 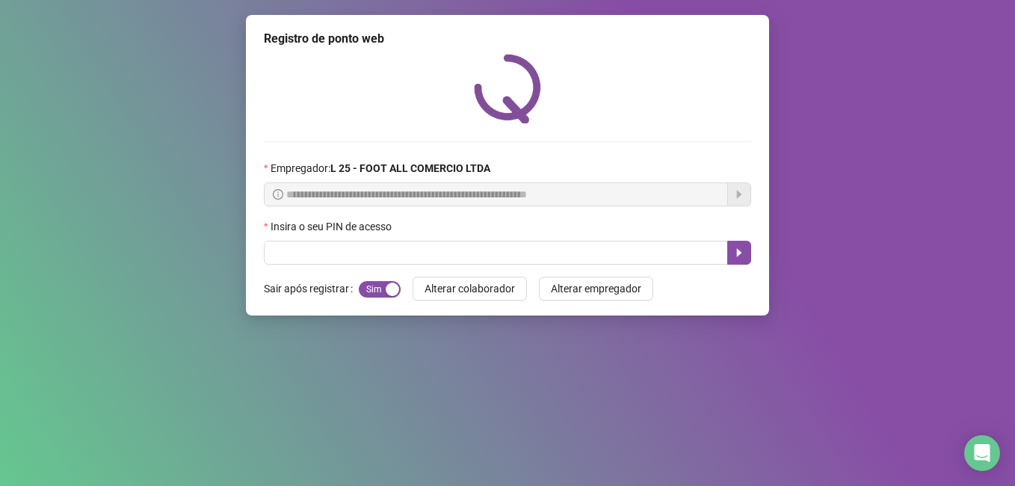 I want to click on div: Registro de ponto web, so click(x=507, y=39).